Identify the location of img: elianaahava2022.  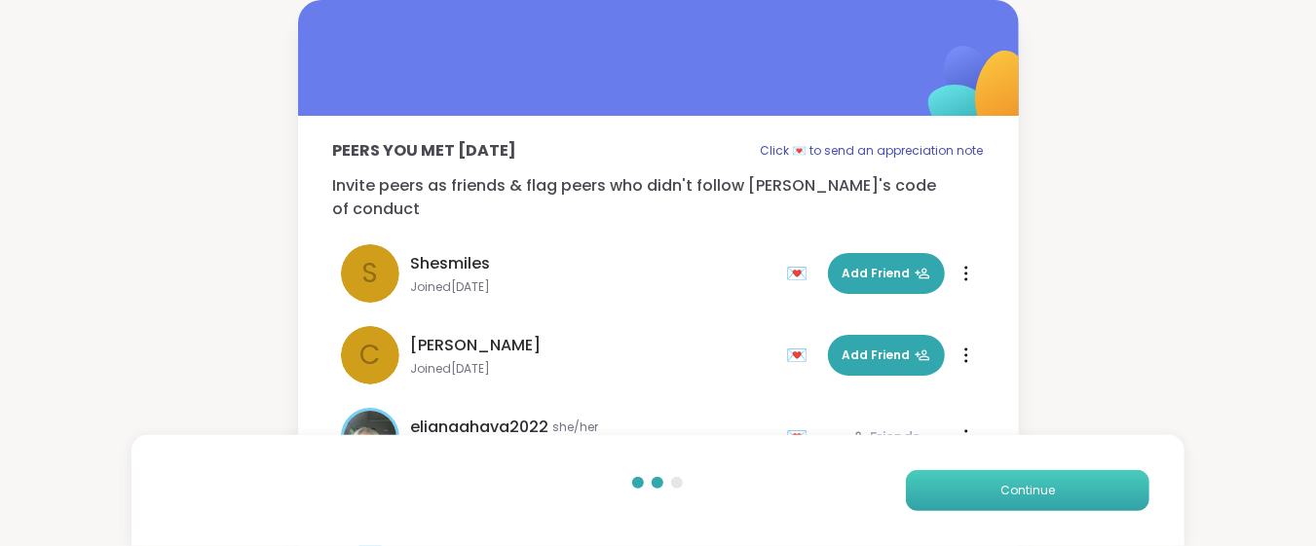
(370, 437).